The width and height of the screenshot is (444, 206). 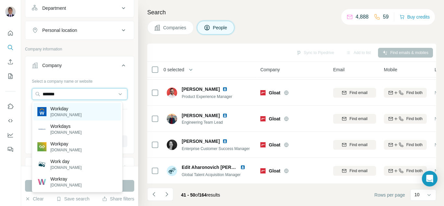 I want to click on button: Use Surfe on LinkedIn, so click(x=10, y=106).